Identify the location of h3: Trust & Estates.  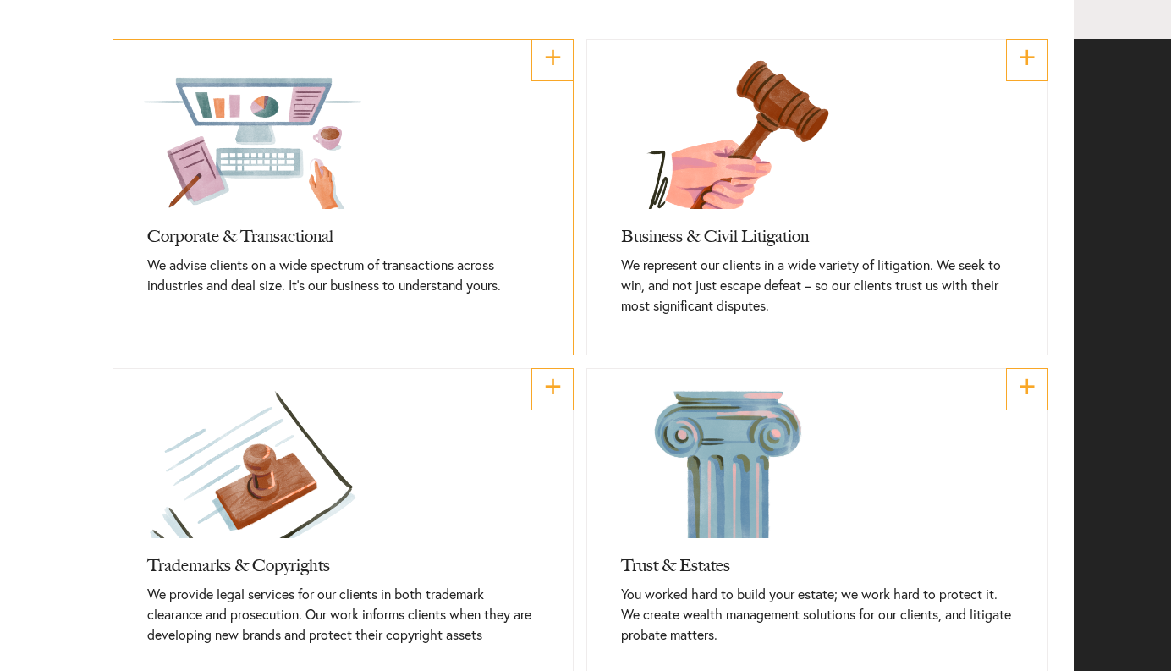
(816, 561).